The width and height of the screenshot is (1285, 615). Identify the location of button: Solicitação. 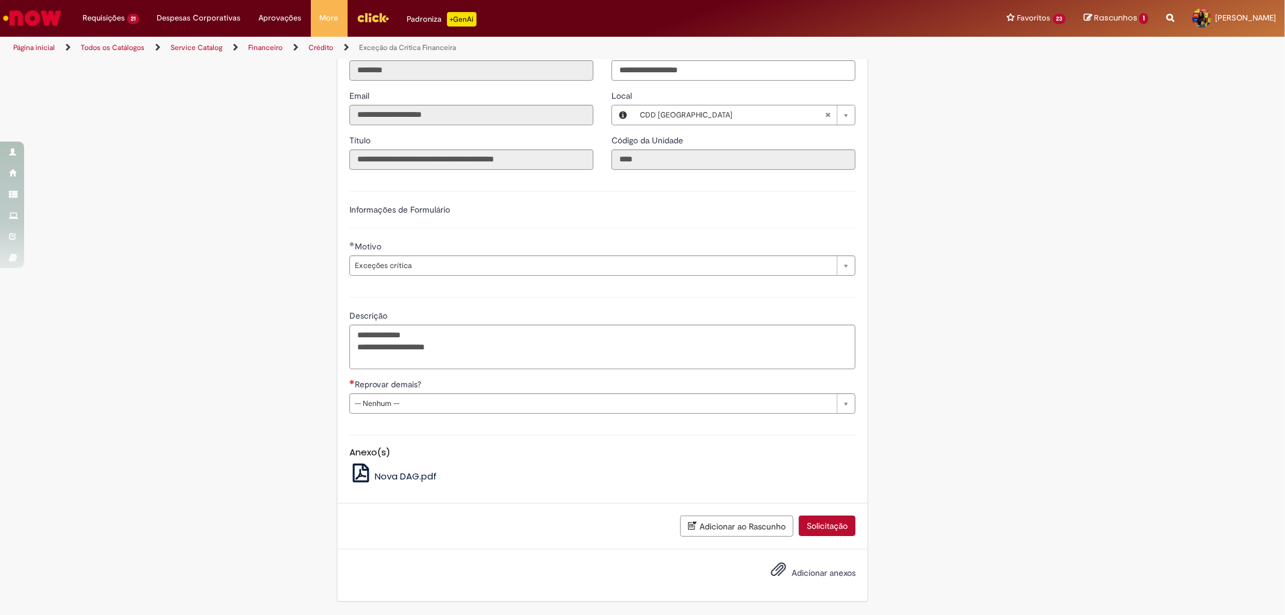
(827, 526).